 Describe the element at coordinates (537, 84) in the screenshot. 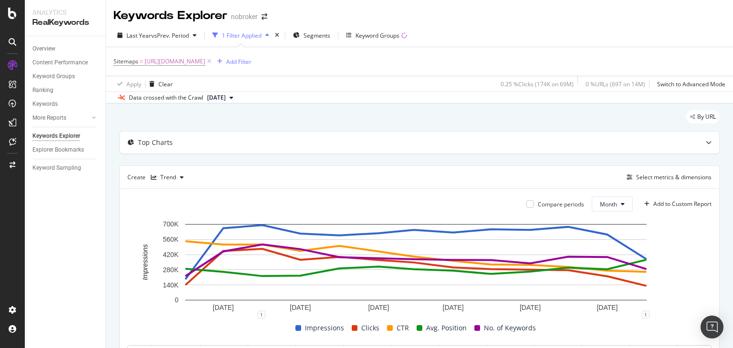

I see `div: 0.25 % Clicks ( 174K on 69M )` at that location.